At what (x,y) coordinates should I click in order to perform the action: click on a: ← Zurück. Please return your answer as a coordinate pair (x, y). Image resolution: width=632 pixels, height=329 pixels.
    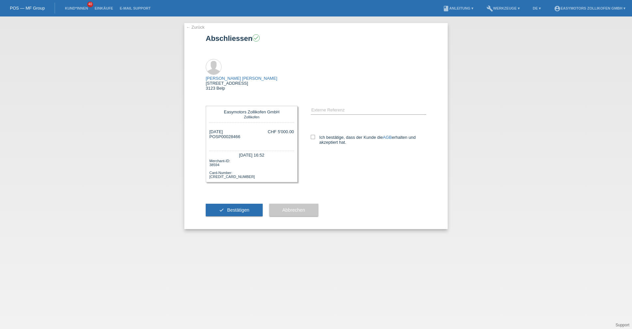
    Looking at the image, I should click on (195, 27).